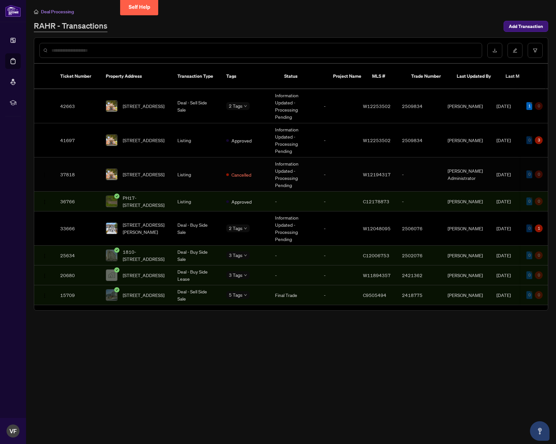 The width and height of the screenshot is (556, 444). I want to click on th: Status, so click(303, 76).